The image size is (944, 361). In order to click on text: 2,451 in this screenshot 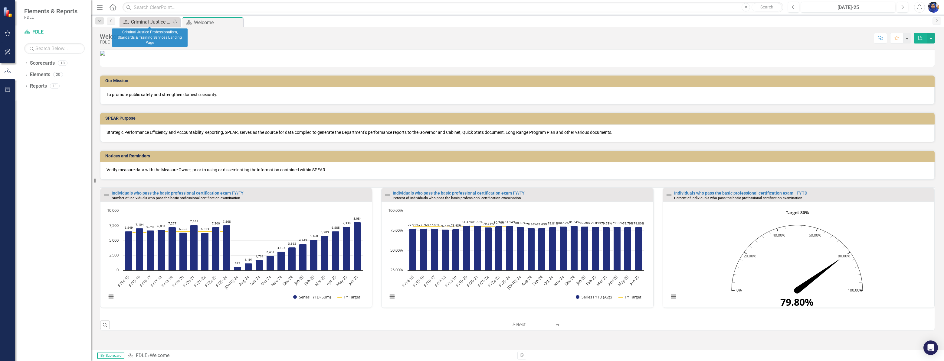, I will do `click(270, 252)`.